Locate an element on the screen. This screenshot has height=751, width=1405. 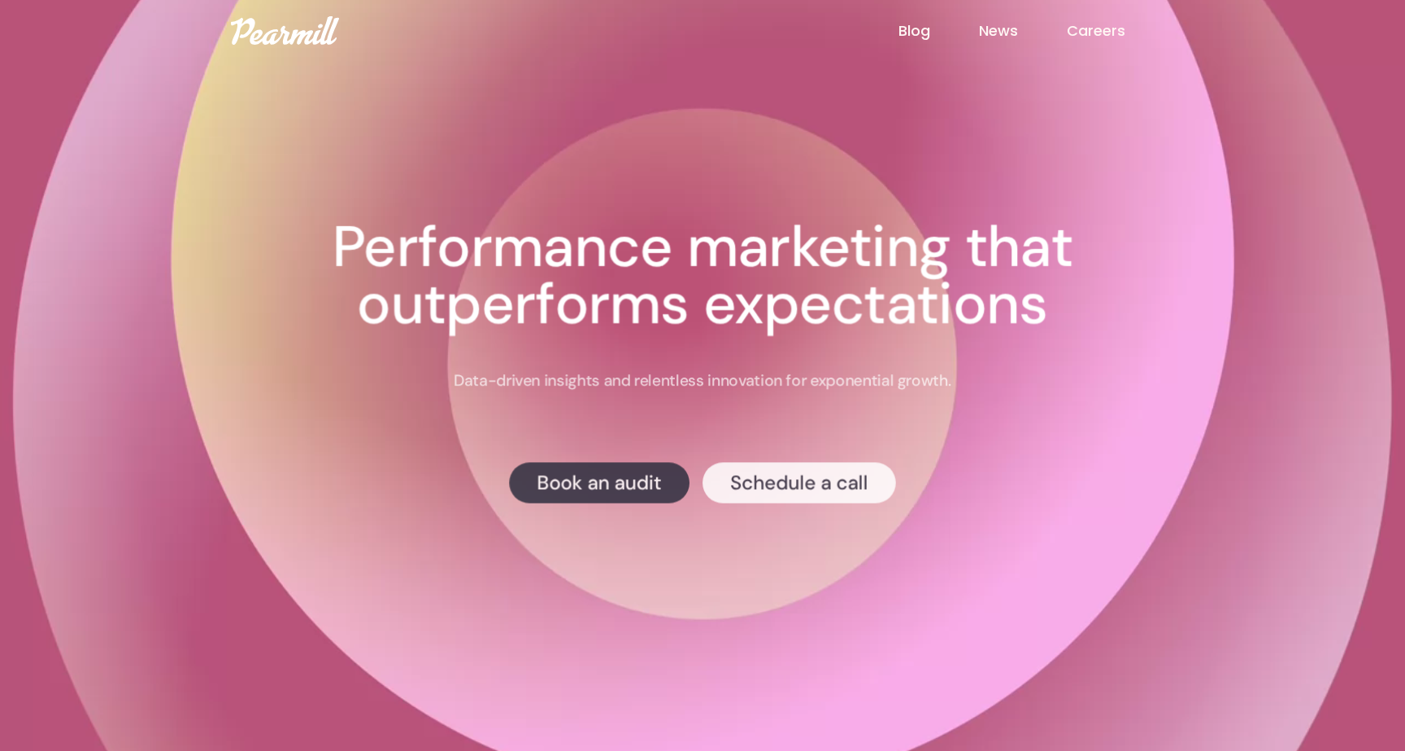
a: Careers is located at coordinates (1121, 31).